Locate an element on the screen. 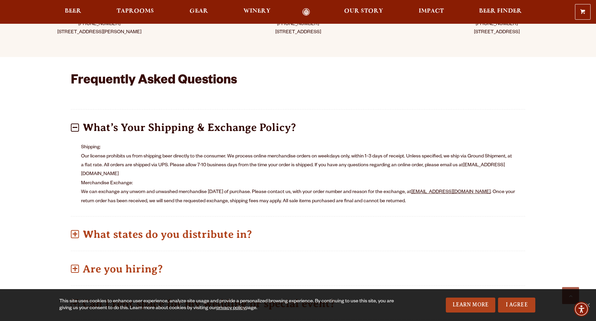  span: Impact is located at coordinates (431, 11).